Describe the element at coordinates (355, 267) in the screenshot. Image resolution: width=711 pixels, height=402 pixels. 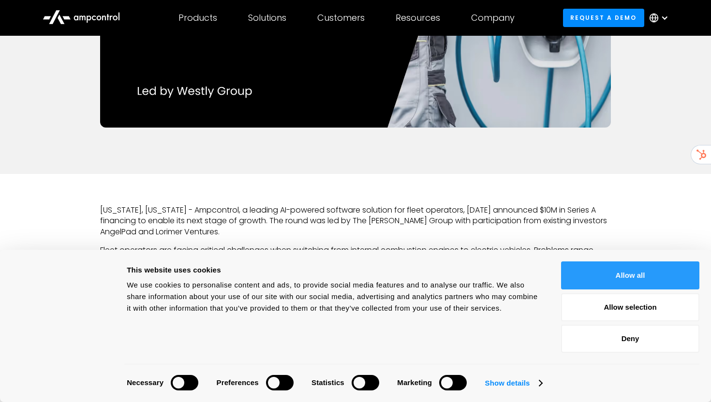
I see `p: Fleet operators are facing critical challenges when switching from internal combustion engines to...` at that location.